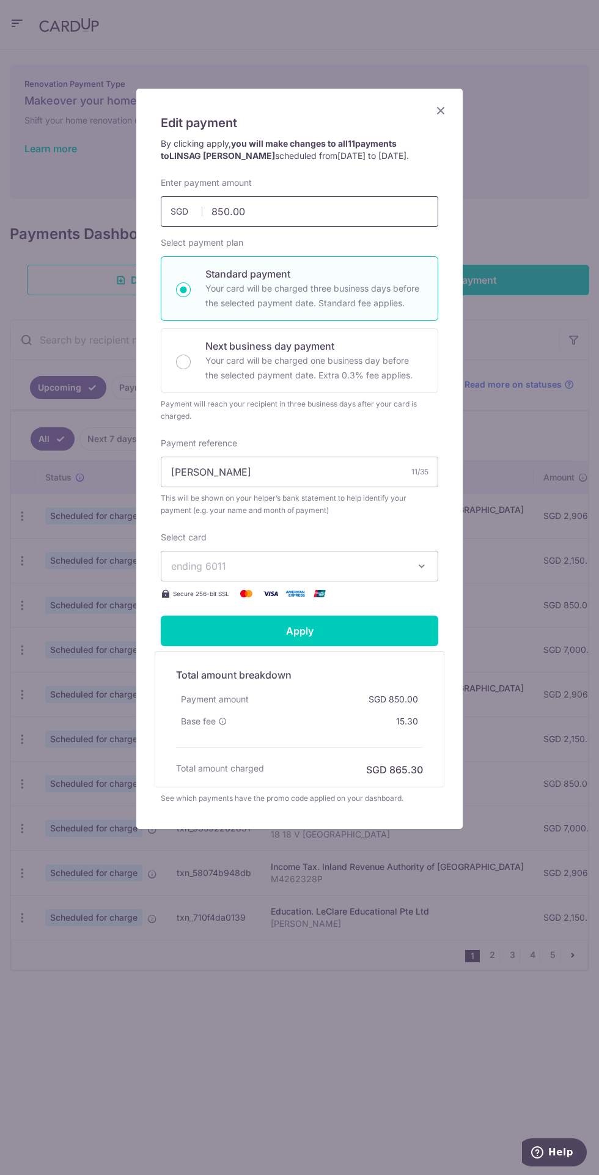 The width and height of the screenshot is (599, 1175). I want to click on span: Help, so click(39, 14).